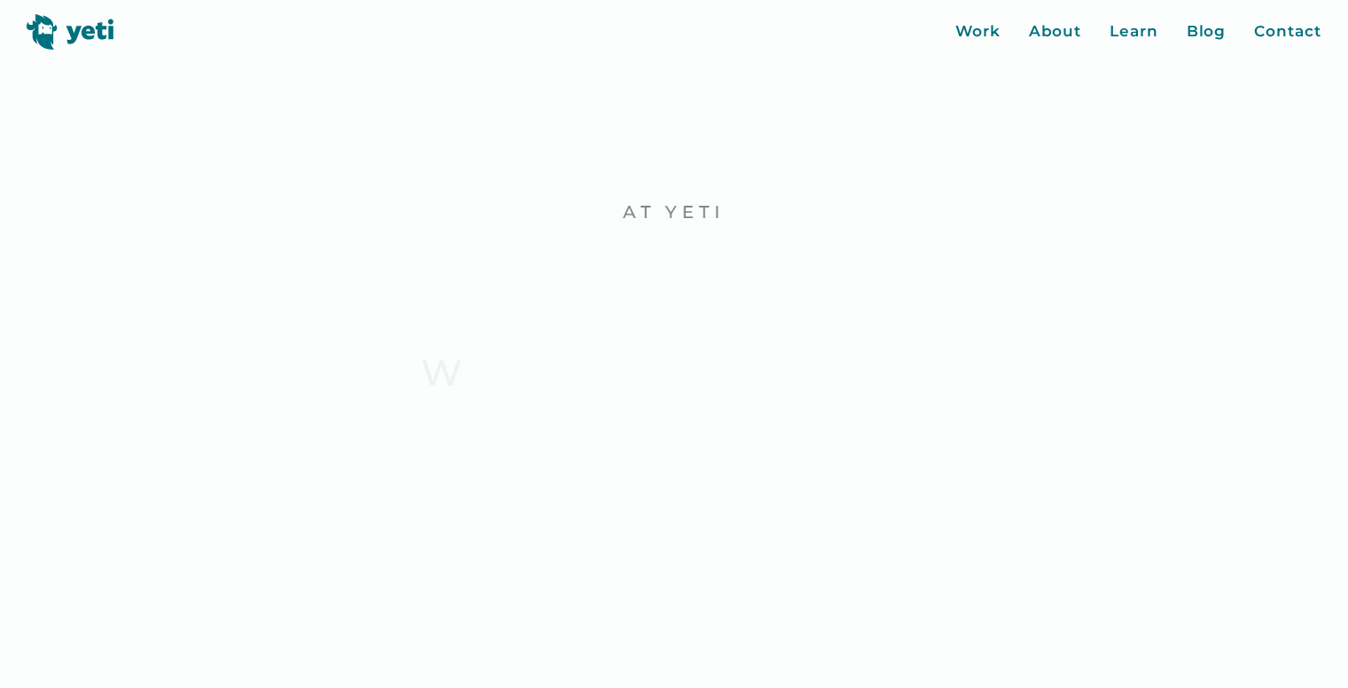  What do you see at coordinates (1206, 32) in the screenshot?
I see `a: Blog` at bounding box center [1206, 32].